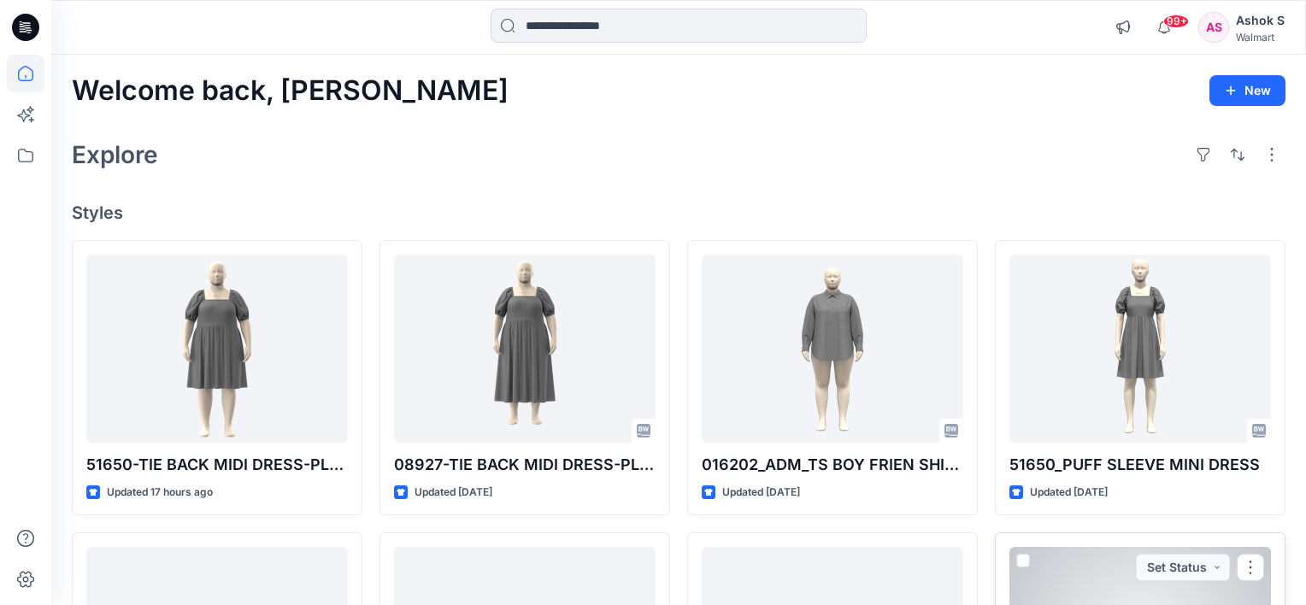 The height and width of the screenshot is (605, 1306). Describe the element at coordinates (525, 349) in the screenshot. I see `a: 08927-TIE BACK MIDI DRESS-PLUS` at that location.